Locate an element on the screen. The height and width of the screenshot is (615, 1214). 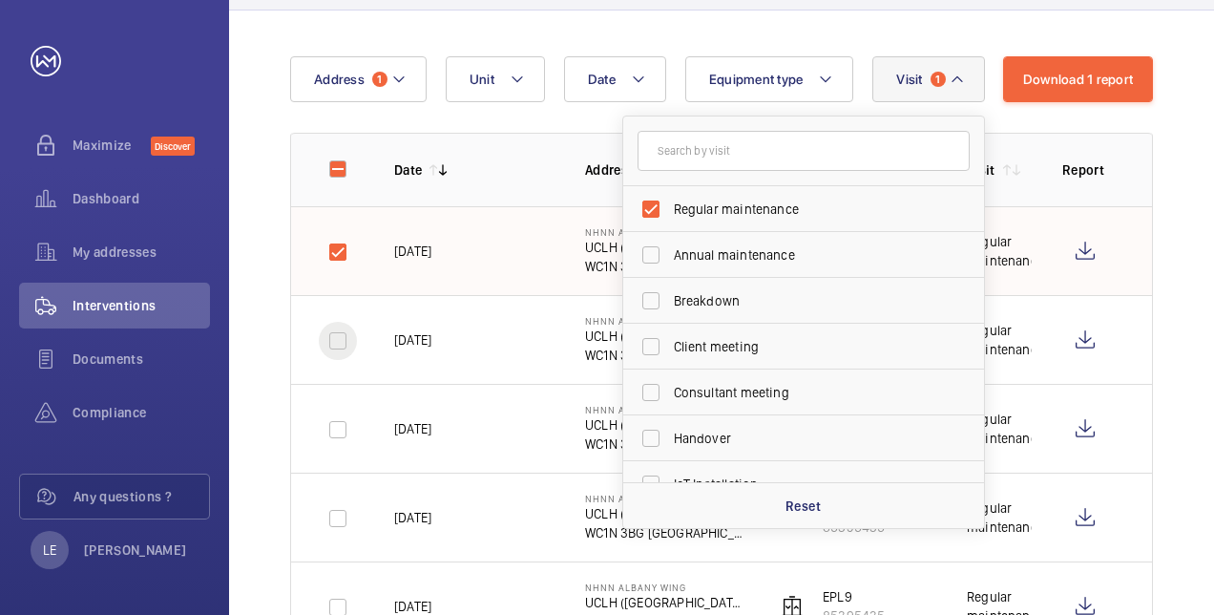
input: Search by visit is located at coordinates (803, 151).